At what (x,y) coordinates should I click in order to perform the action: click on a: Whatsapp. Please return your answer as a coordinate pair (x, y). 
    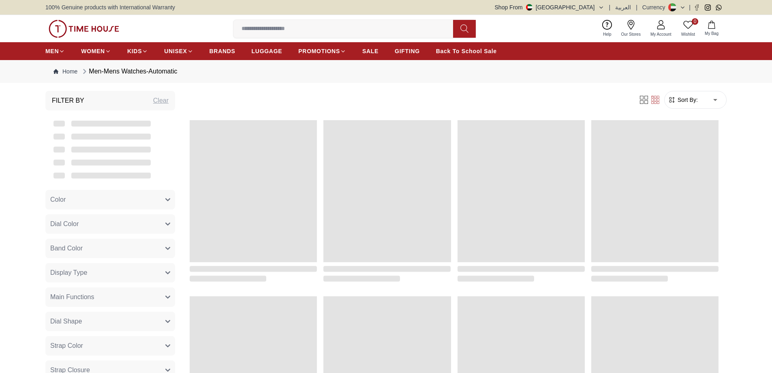
    Looking at the image, I should click on (719, 7).